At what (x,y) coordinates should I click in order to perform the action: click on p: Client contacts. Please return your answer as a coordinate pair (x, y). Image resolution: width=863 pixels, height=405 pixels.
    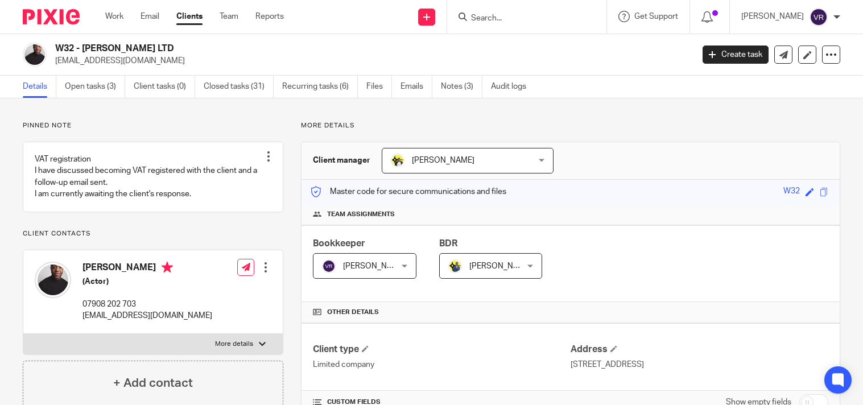
    Looking at the image, I should click on (153, 234).